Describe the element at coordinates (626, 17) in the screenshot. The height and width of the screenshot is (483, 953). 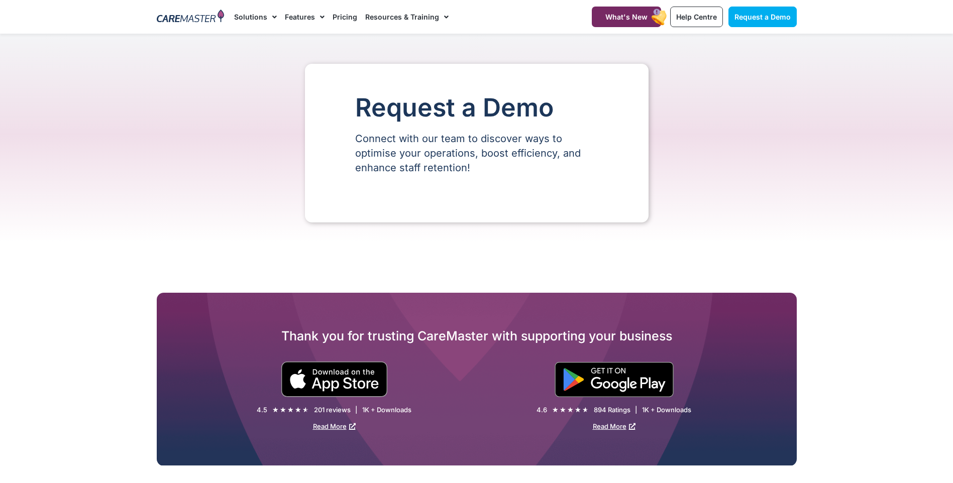
I see `a: What's New` at that location.